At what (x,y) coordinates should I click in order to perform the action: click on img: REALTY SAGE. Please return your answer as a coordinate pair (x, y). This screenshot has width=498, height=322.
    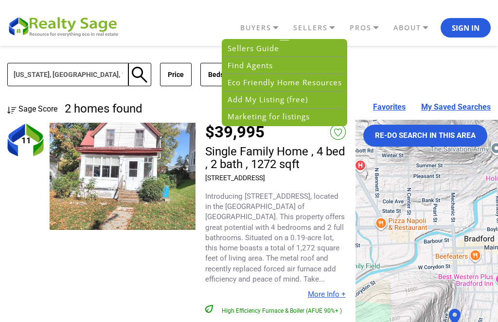
    Looking at the image, I should click on (66, 26).